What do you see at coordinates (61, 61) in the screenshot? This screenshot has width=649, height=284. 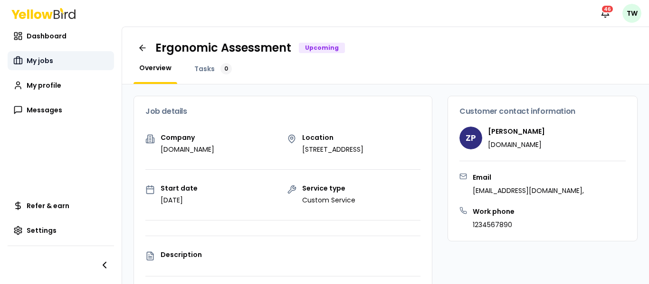 I see `a: My jobs` at bounding box center [61, 61].